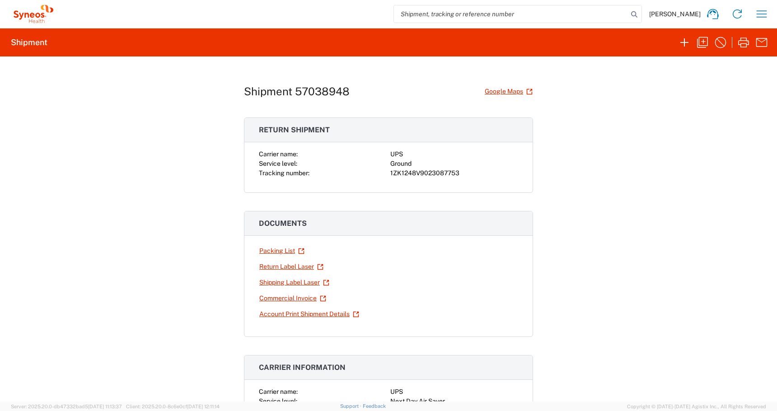 This screenshot has height=411, width=777. I want to click on h2: Shipment, so click(29, 42).